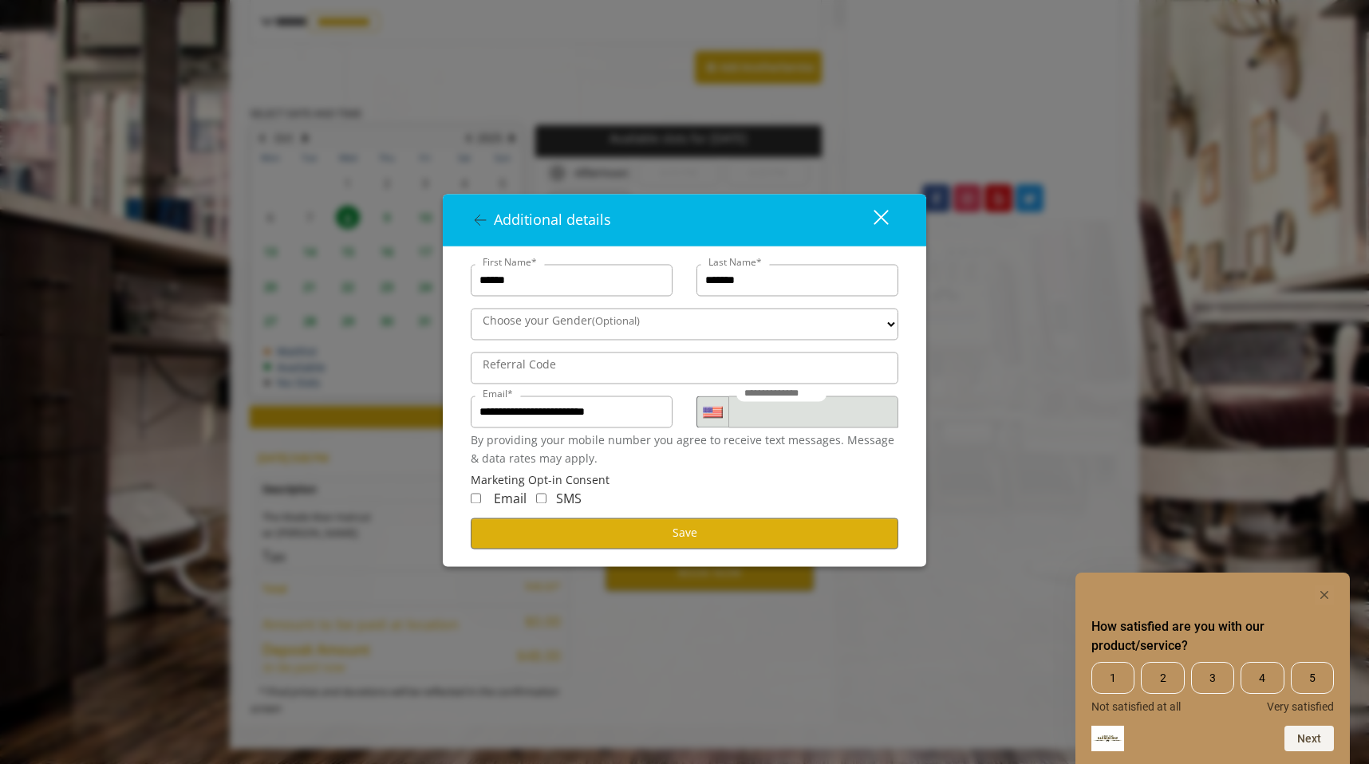 The image size is (1369, 764). I want to click on span: Additional details, so click(552, 220).